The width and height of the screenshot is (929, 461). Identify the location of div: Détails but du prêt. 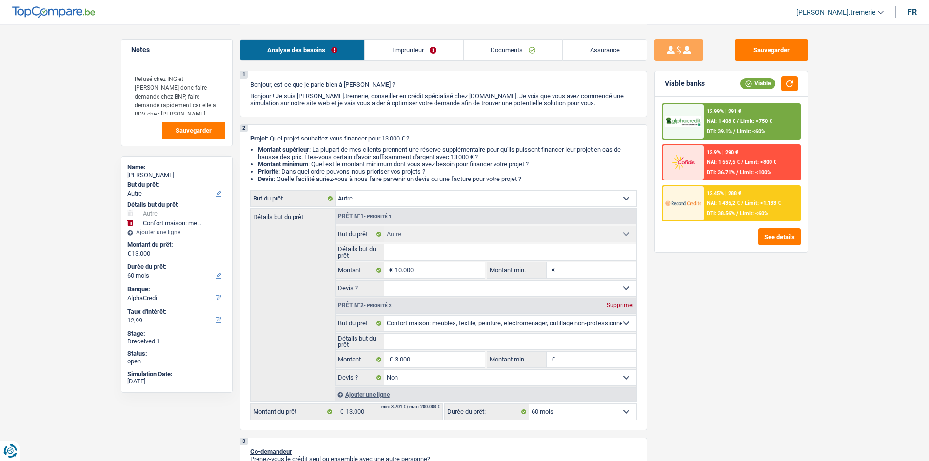
(177, 205).